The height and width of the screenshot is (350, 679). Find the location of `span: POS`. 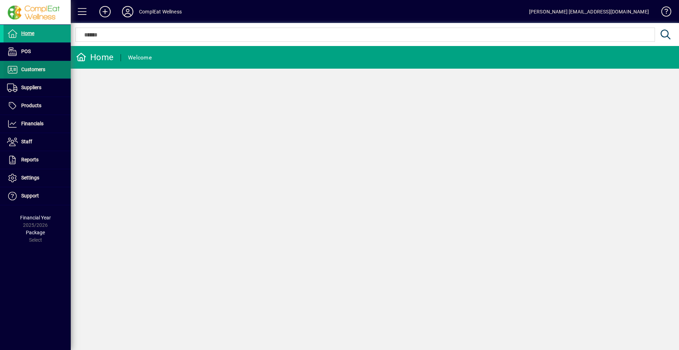

span: POS is located at coordinates (26, 51).